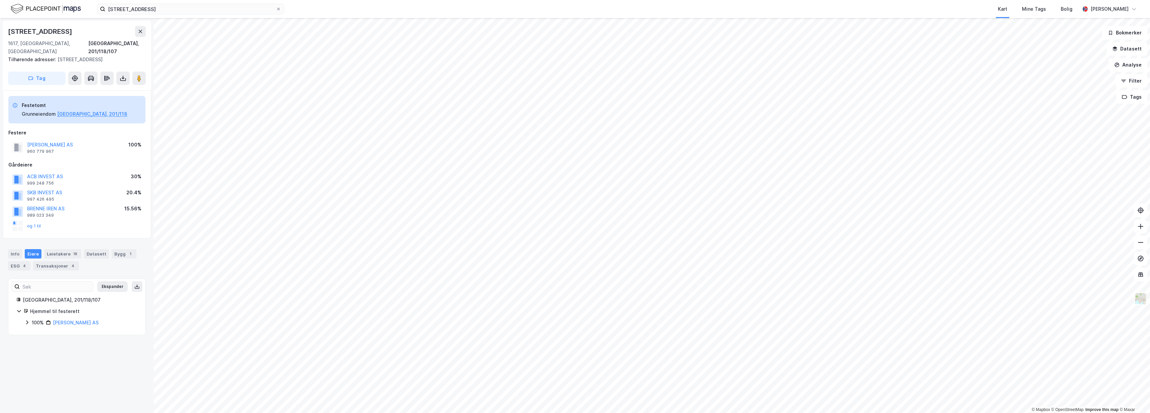 Image resolution: width=1150 pixels, height=413 pixels. I want to click on div: 960 779 967, so click(40, 151).